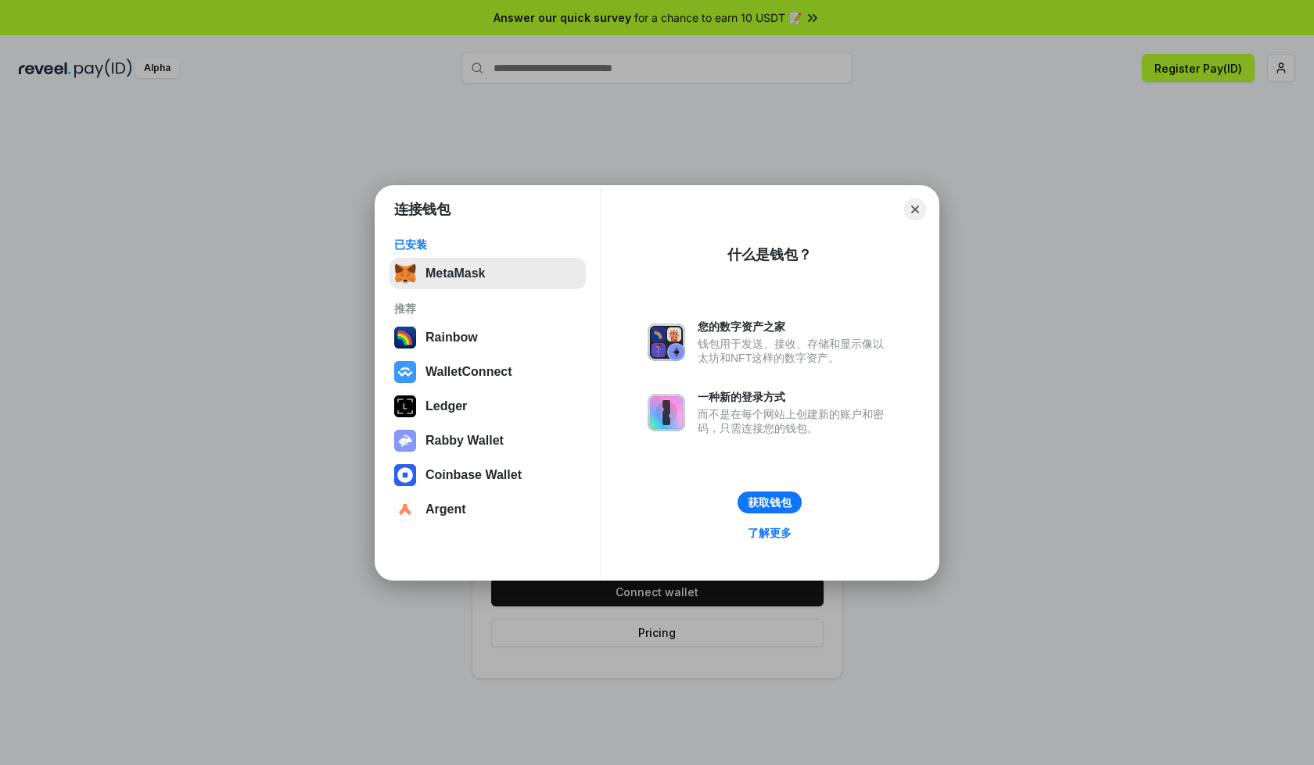 This screenshot has height=765, width=1314. I want to click on div: 什么是钱包？, so click(769, 255).